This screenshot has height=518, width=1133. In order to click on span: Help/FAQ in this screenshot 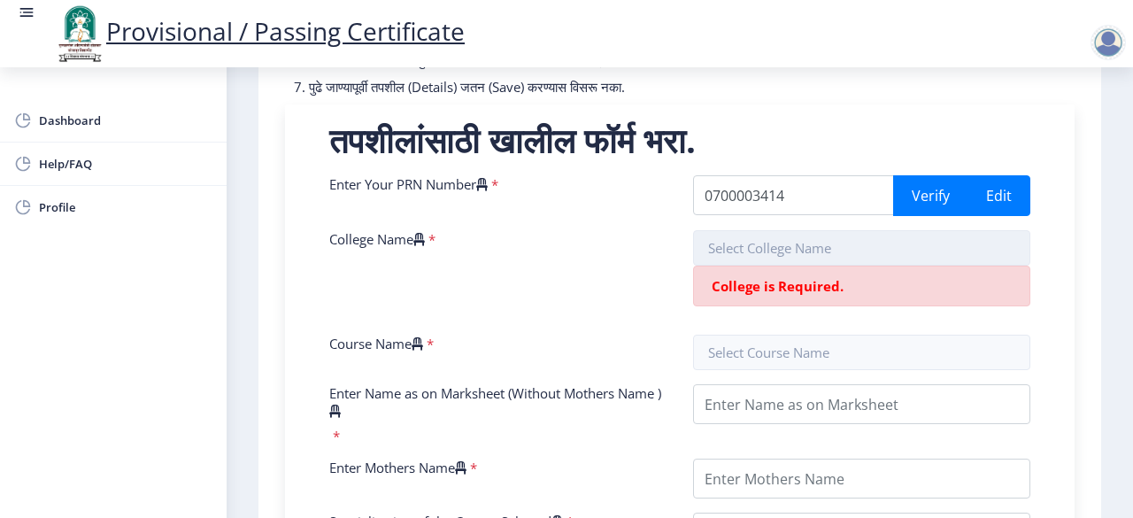, I will do `click(126, 164)`.